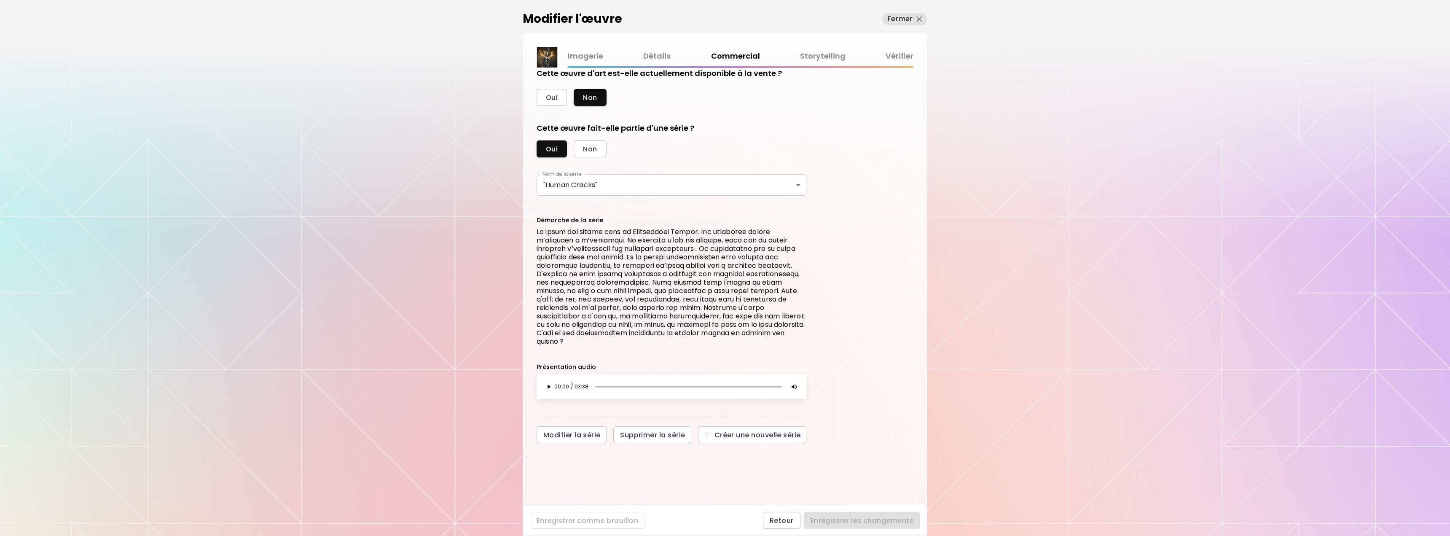  Describe the element at coordinates (652, 435) in the screenshot. I see `button: Supprimer la série` at that location.